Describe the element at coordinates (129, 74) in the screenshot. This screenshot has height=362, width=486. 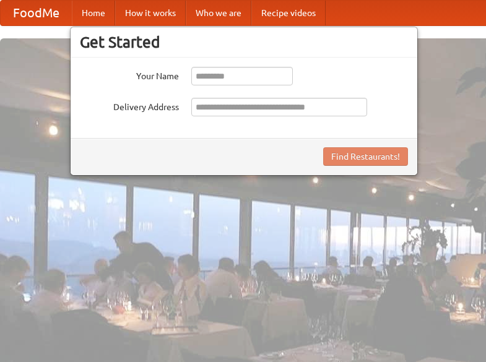
I see `label: Your Name` at that location.